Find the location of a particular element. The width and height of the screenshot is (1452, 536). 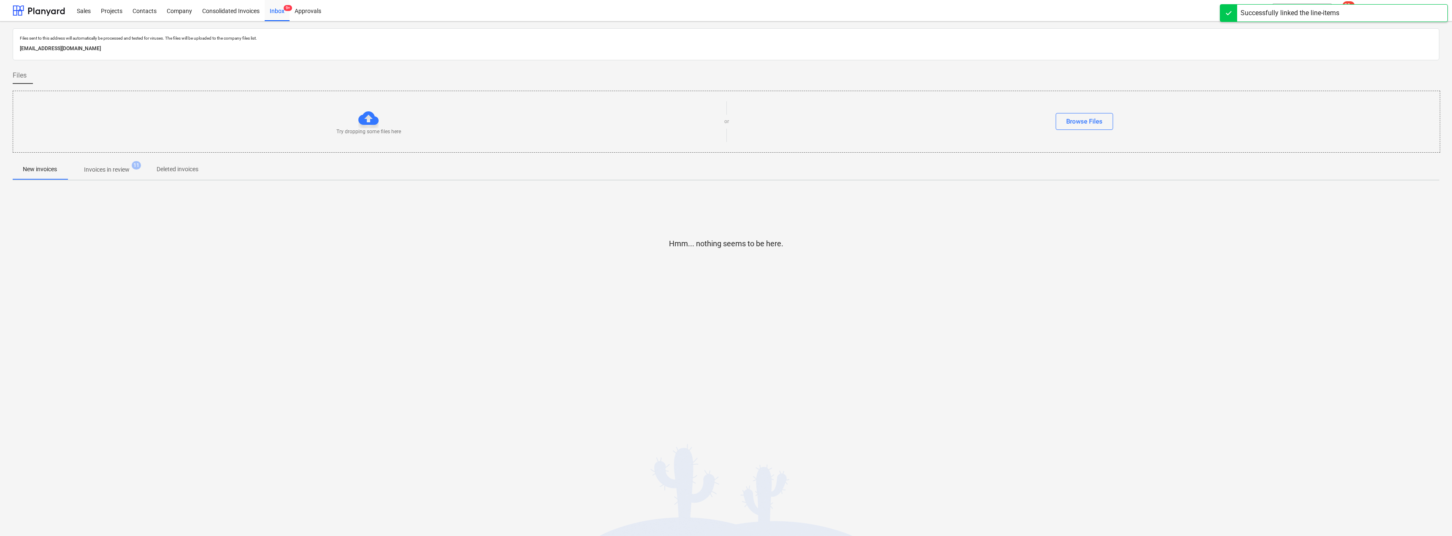

div: Try dropping some files hereorBrowse Files is located at coordinates (726, 122).